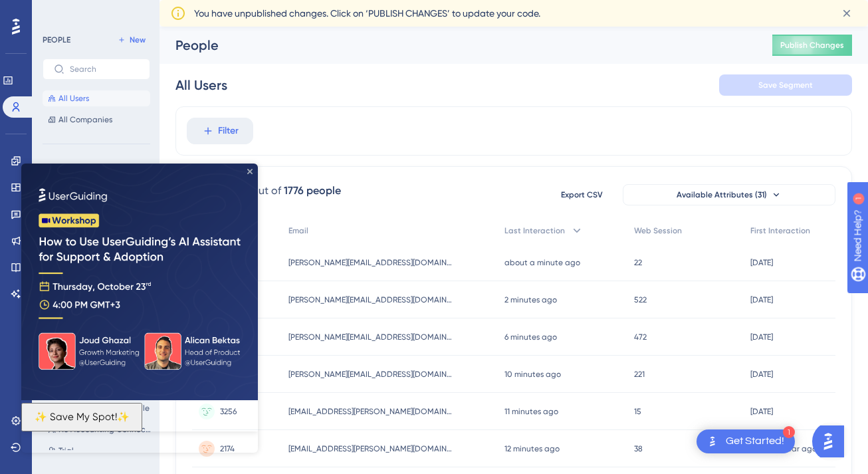 The image size is (868, 474). Describe the element at coordinates (755, 441) in the screenshot. I see `div: Get Started!` at that location.